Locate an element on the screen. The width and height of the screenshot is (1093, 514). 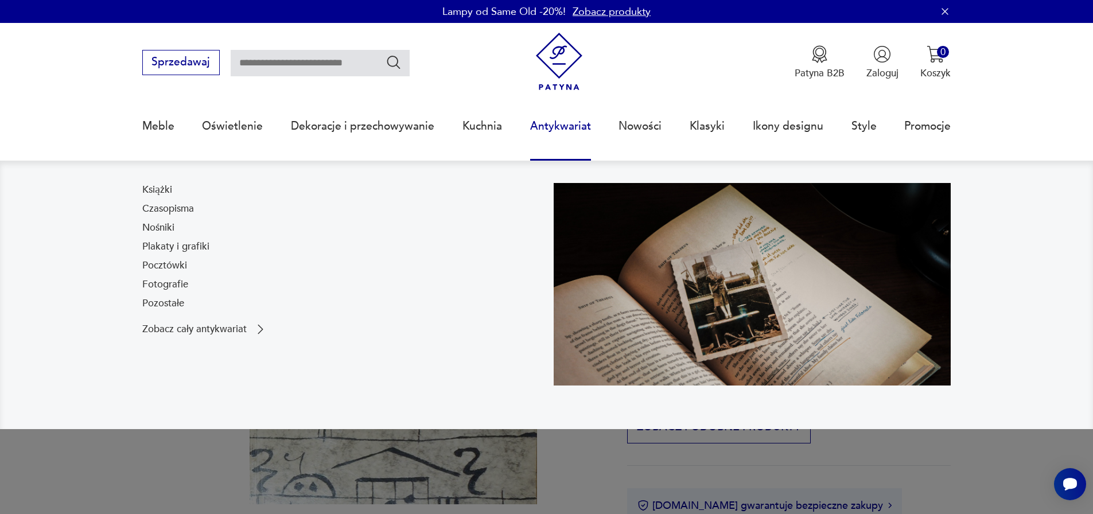
a: Klasyki is located at coordinates (707, 126).